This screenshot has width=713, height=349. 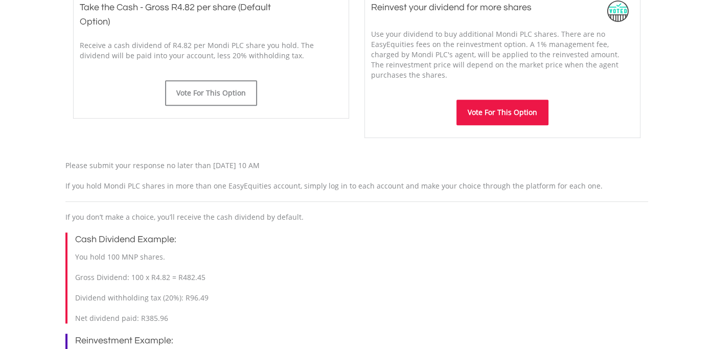 What do you see at coordinates (495, 54) in the screenshot?
I see `span: Use your dividend to buy additional Mondi PLC shares. There are no EasyEquities fees on the reinv...` at bounding box center [495, 54].